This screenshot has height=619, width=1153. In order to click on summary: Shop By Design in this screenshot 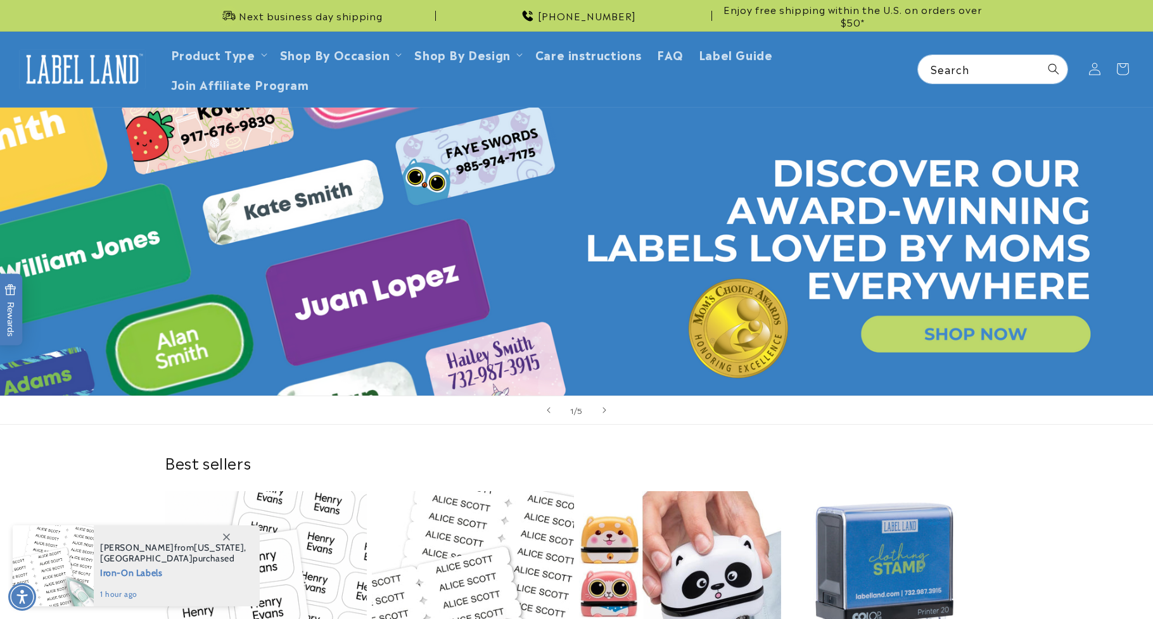, I will do `click(467, 54)`.